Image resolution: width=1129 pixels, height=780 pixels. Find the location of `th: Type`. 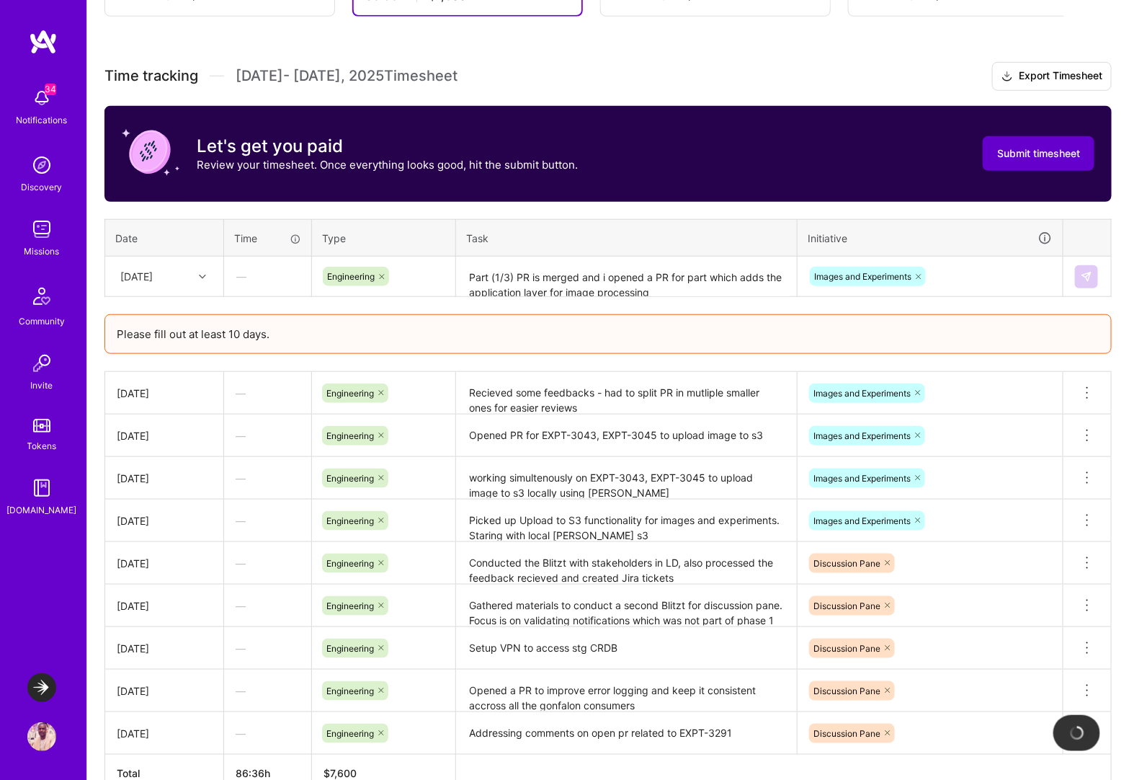

th: Type is located at coordinates (384, 238).